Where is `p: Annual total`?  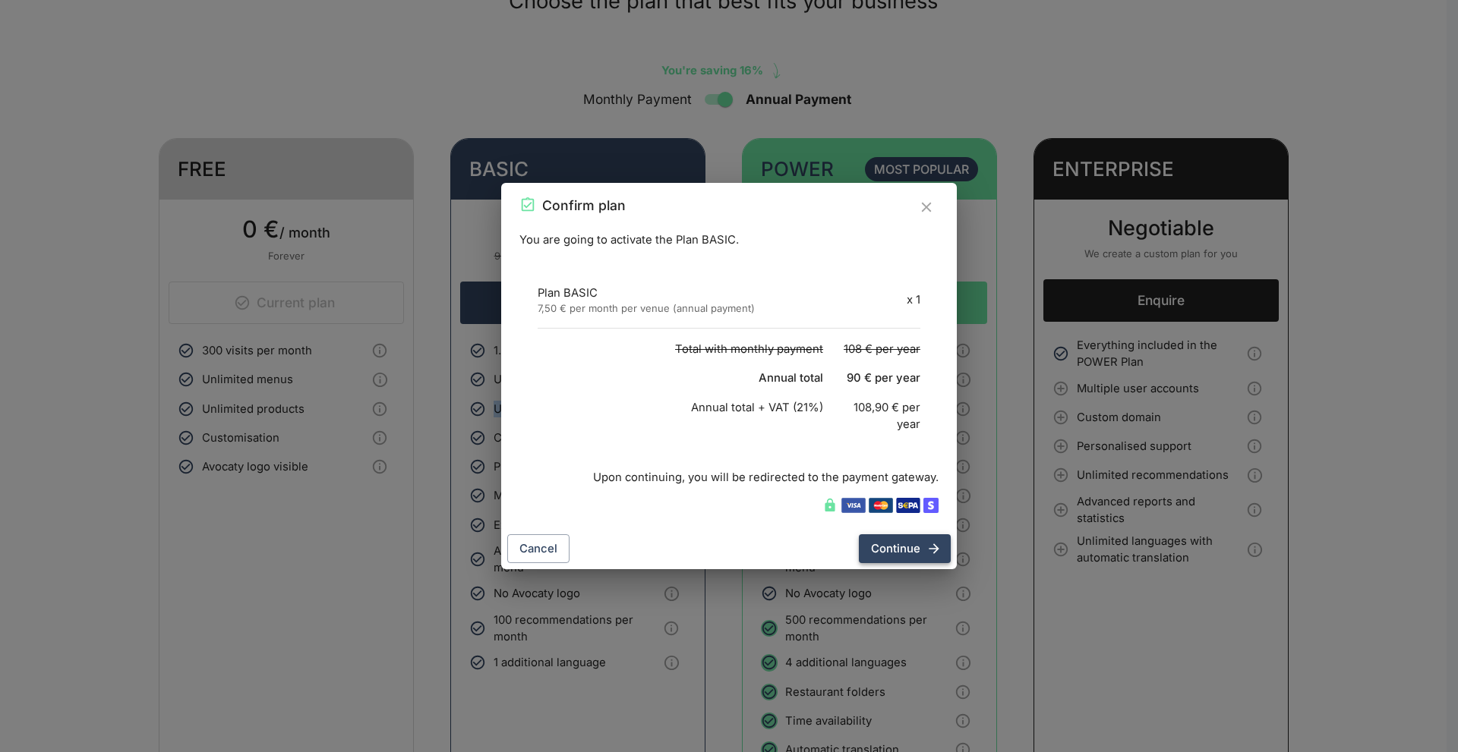 p: Annual total is located at coordinates (680, 378).